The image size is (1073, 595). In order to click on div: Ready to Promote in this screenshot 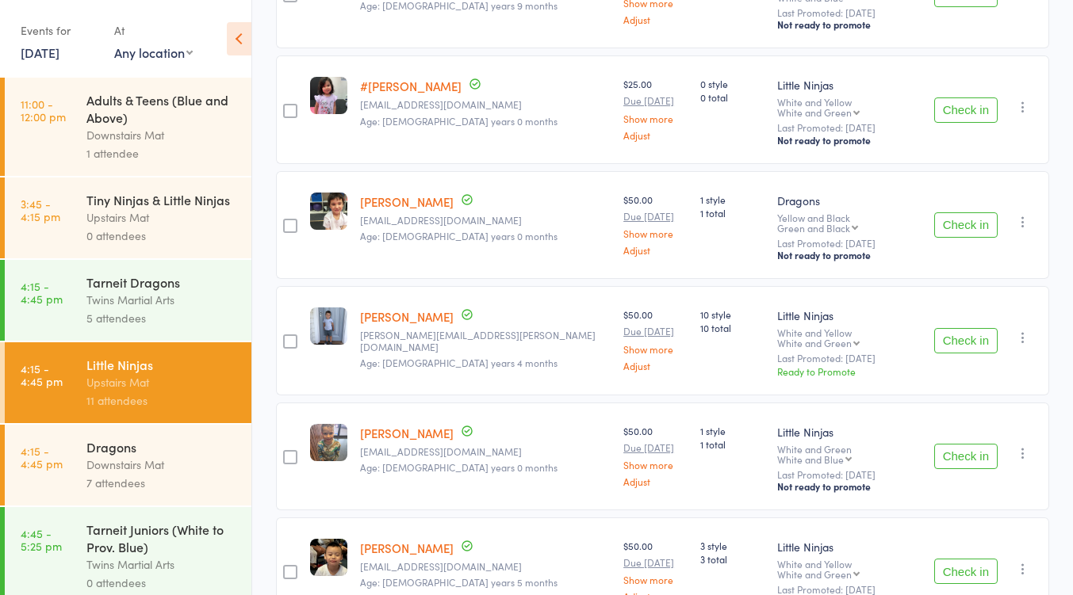, I will do `click(849, 371)`.